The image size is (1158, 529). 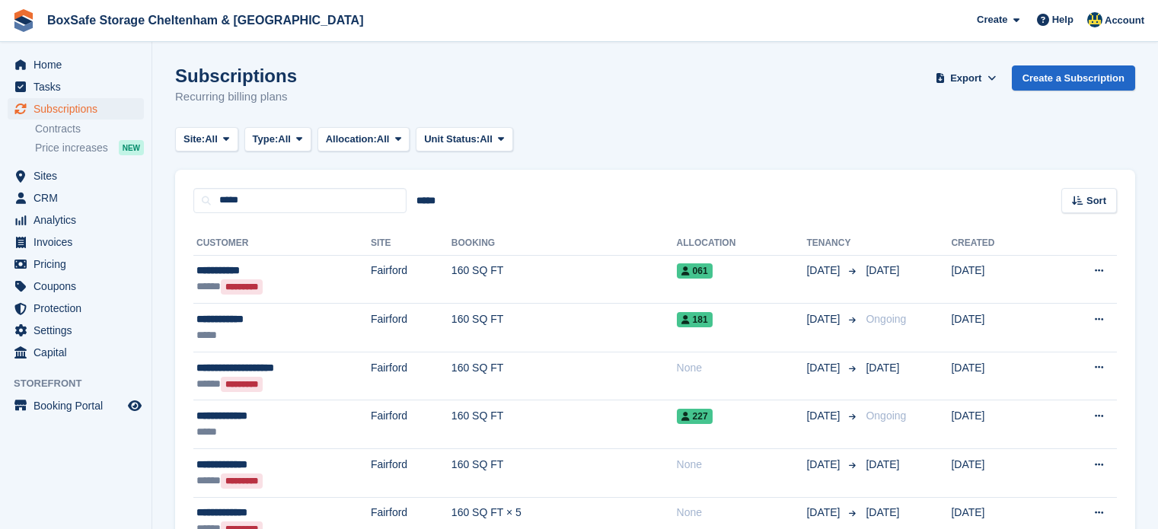 I want to click on span: 181, so click(x=694, y=320).